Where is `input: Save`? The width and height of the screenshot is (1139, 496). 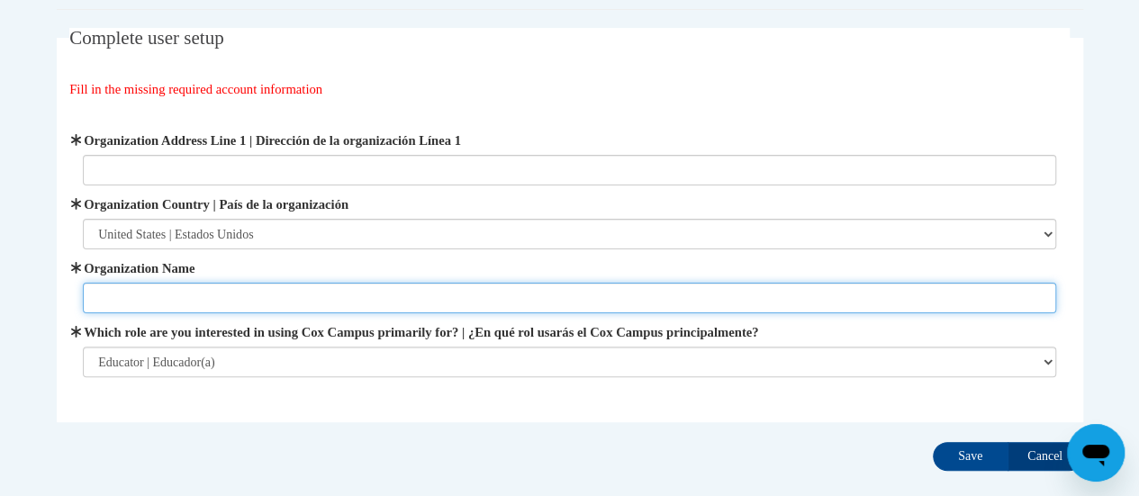
input: Save is located at coordinates (971, 456).